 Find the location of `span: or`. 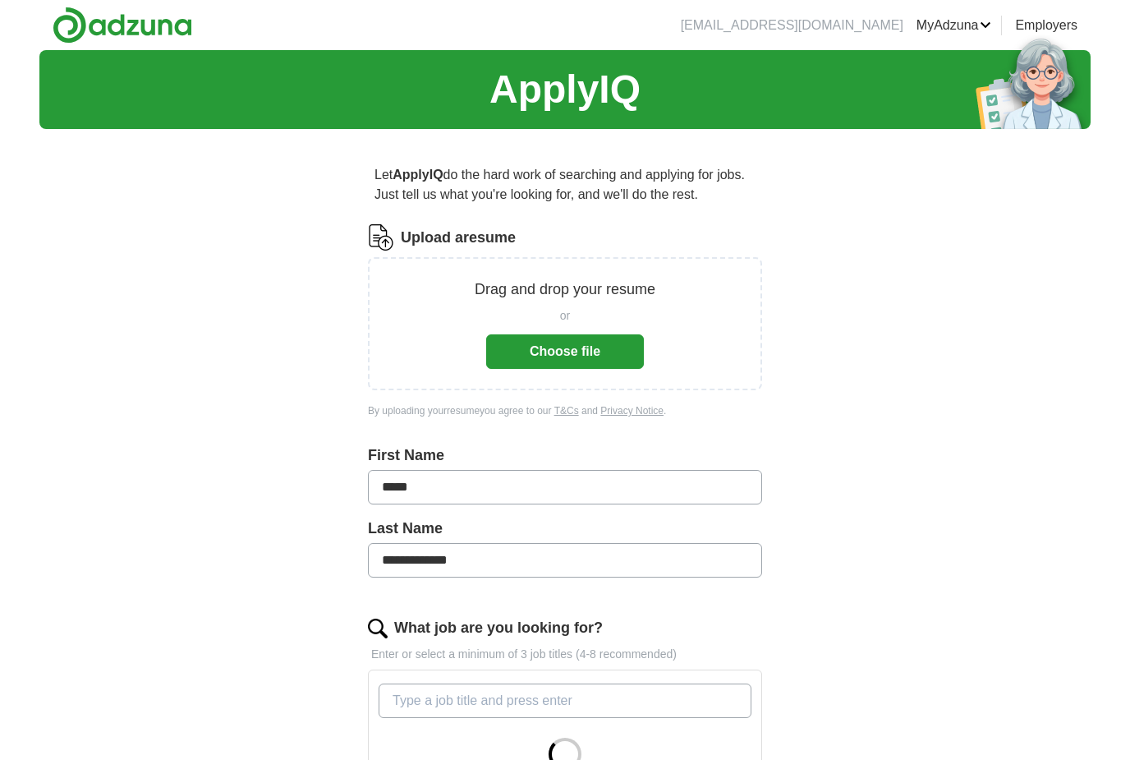

span: or is located at coordinates (565, 315).